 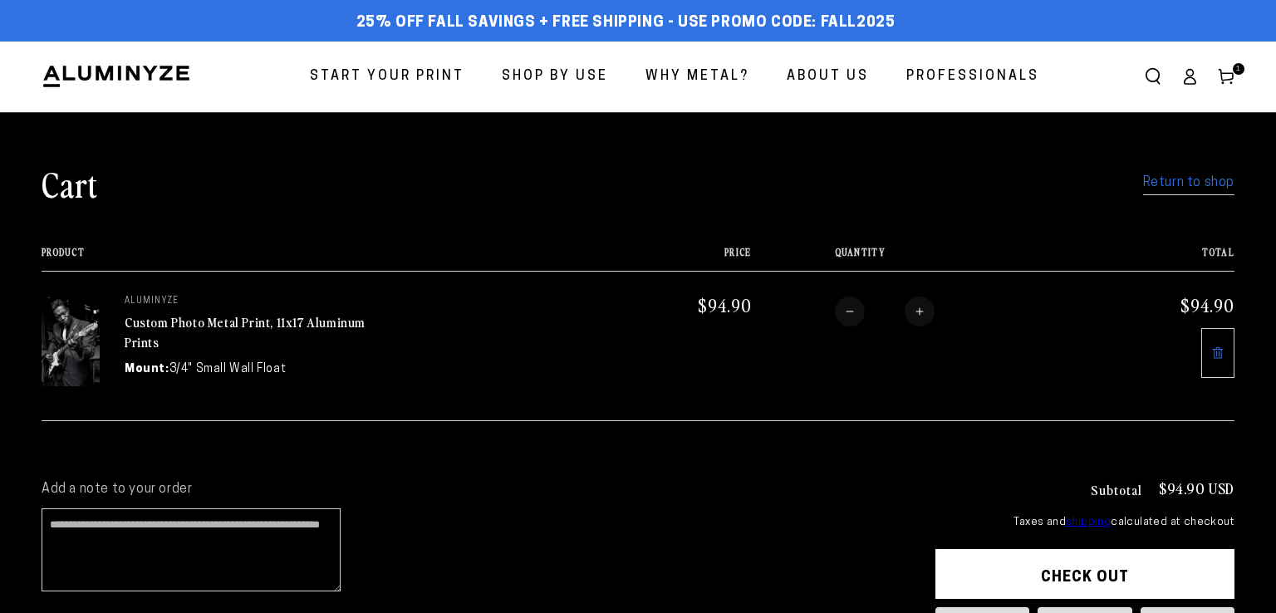 I want to click on dt: Mount:, so click(x=147, y=369).